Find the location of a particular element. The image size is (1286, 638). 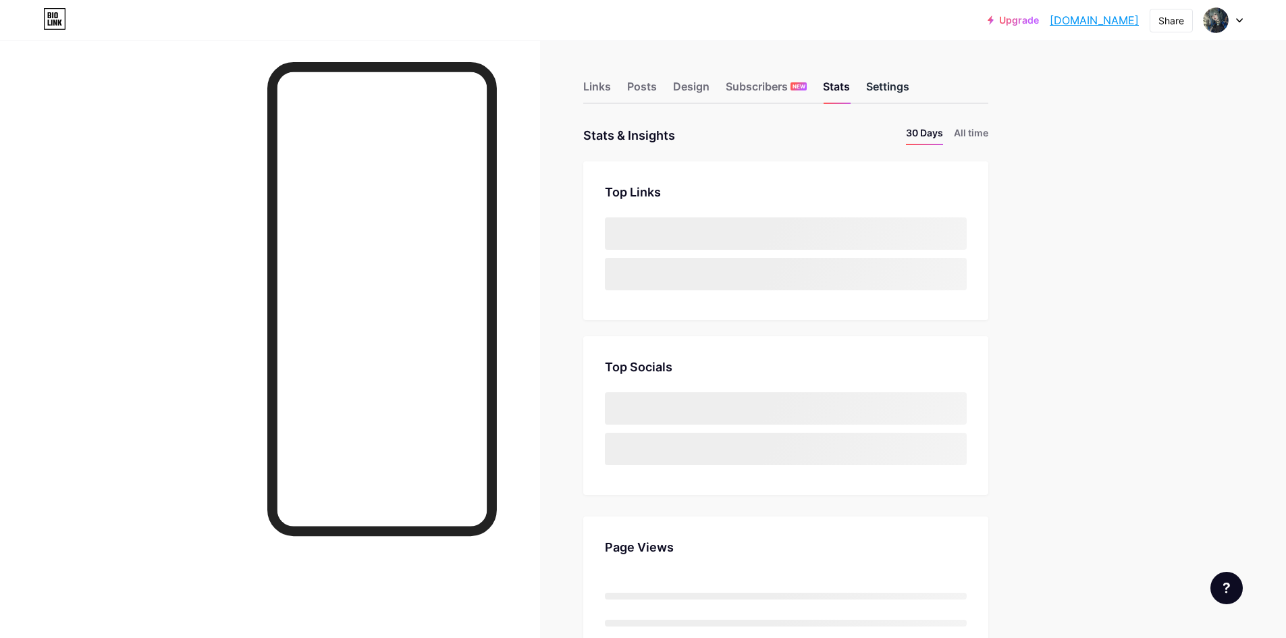

div: Share is located at coordinates (1171, 20).